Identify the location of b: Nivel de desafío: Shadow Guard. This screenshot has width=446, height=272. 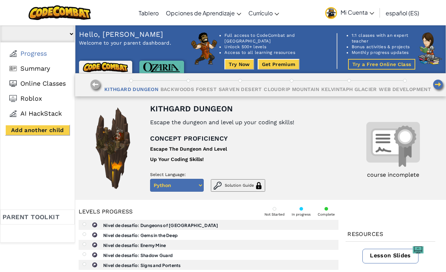
(138, 256).